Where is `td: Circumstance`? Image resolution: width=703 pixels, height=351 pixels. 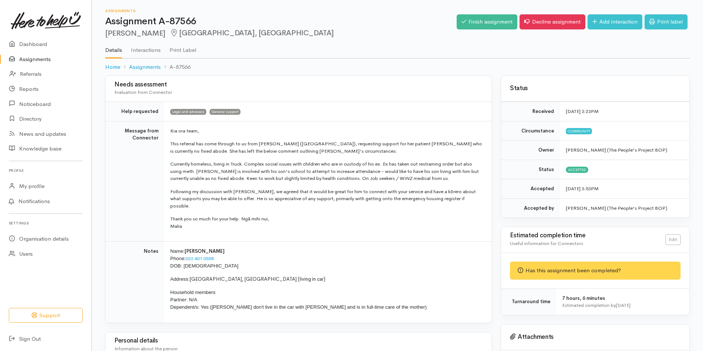 td: Circumstance is located at coordinates (531, 131).